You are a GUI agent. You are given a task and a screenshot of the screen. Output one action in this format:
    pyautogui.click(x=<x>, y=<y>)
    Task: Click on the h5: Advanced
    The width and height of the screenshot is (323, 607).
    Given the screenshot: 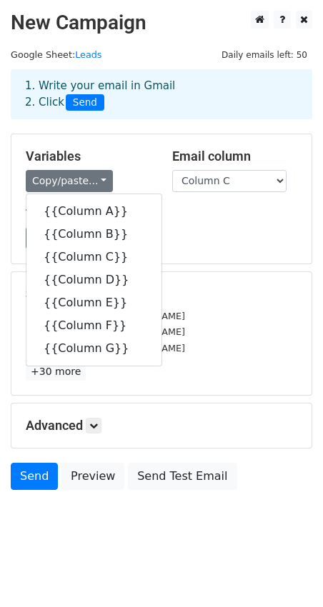 What is the action you would take?
    pyautogui.click(x=161, y=426)
    